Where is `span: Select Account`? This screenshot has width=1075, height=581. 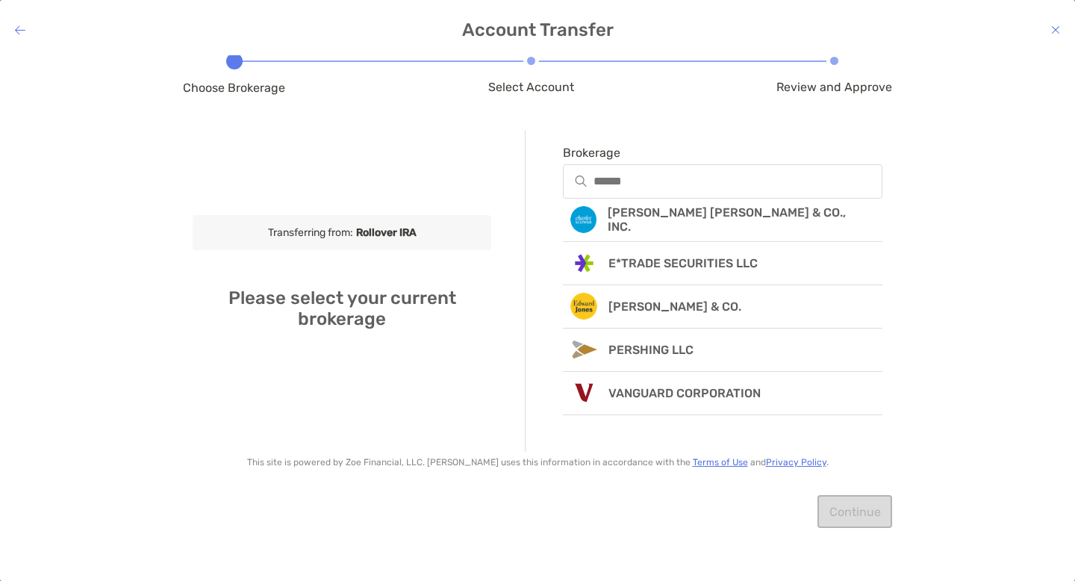 span: Select Account is located at coordinates (531, 87).